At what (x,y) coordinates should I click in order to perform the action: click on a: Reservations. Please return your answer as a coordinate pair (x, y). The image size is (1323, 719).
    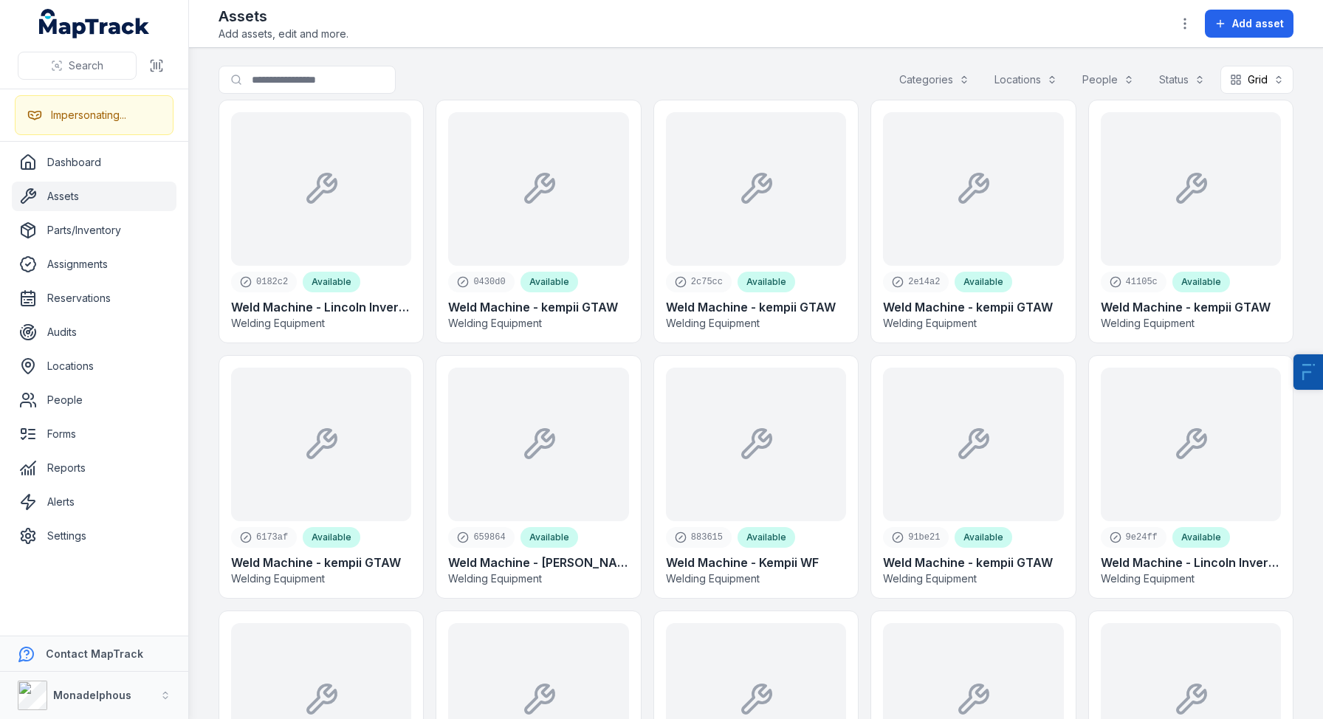
    Looking at the image, I should click on (94, 298).